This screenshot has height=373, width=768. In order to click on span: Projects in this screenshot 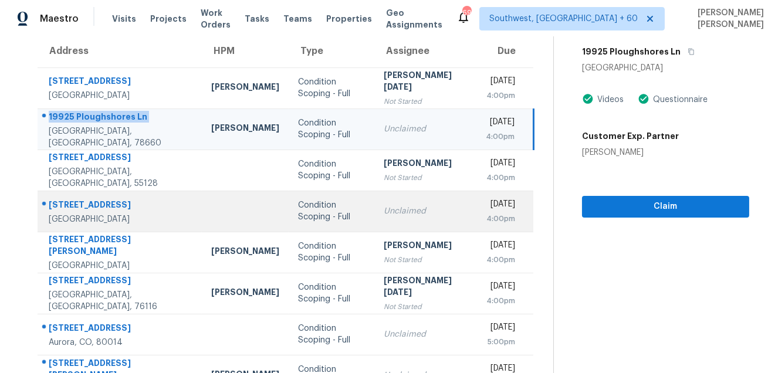, I will do `click(168, 19)`.